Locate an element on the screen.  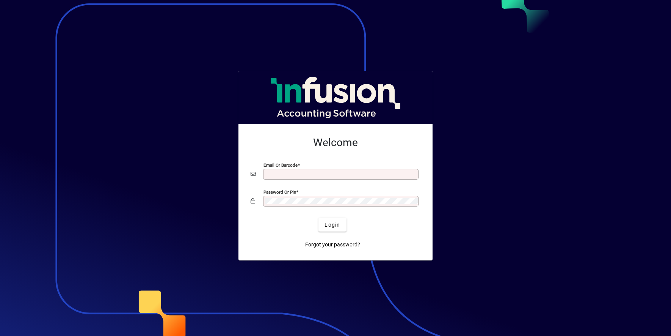
span: Forgot your password? is located at coordinates (333, 244).